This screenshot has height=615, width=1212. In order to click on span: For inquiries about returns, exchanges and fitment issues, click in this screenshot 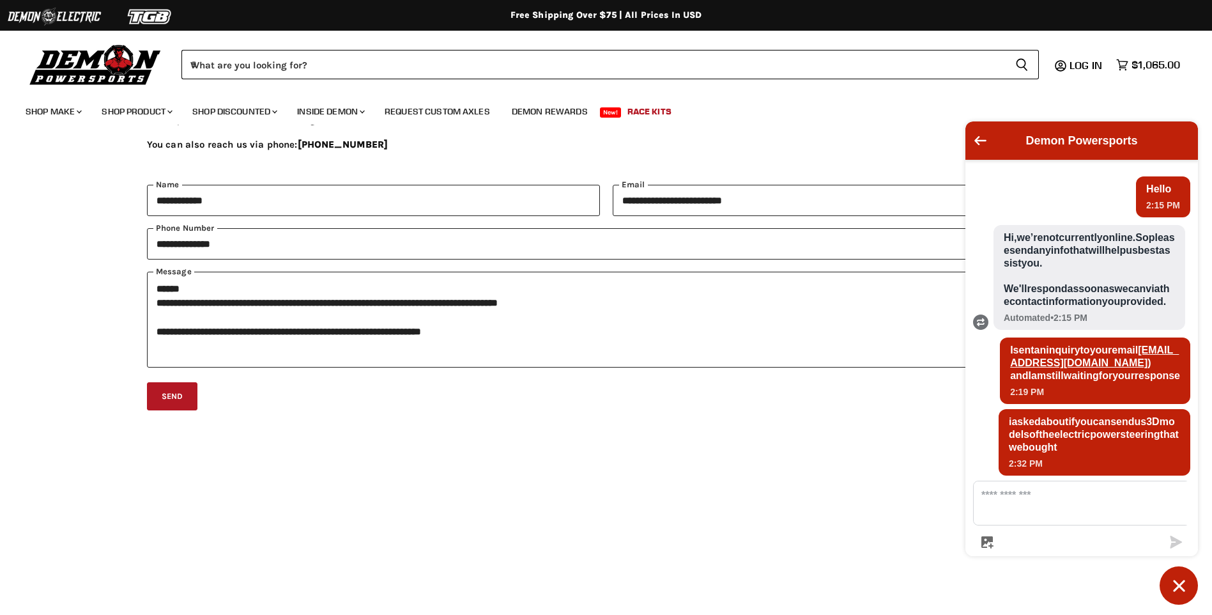, I will do `click(309, 119)`.